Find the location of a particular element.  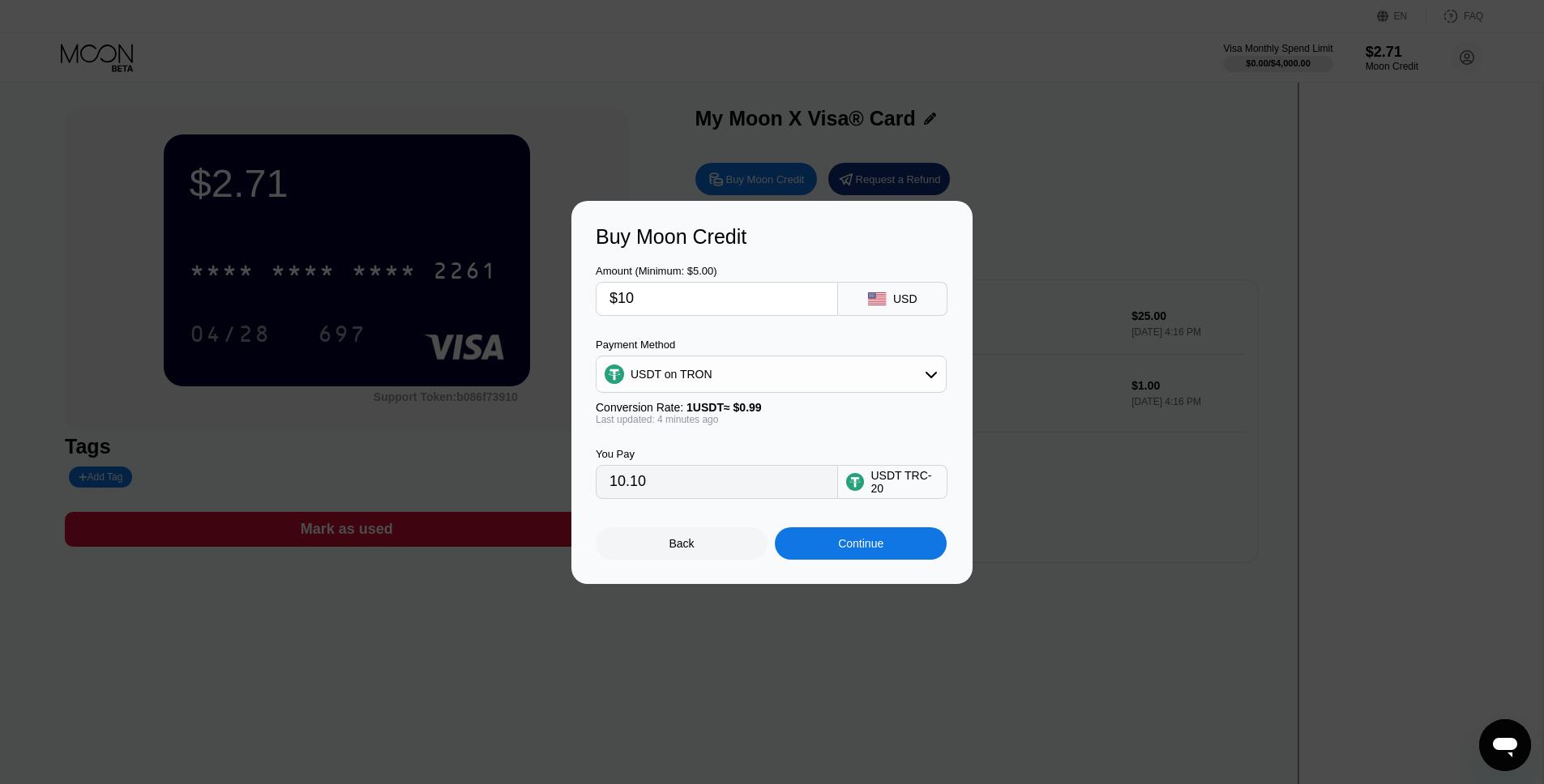

div: Conversion Rate: is located at coordinates (771, 407).